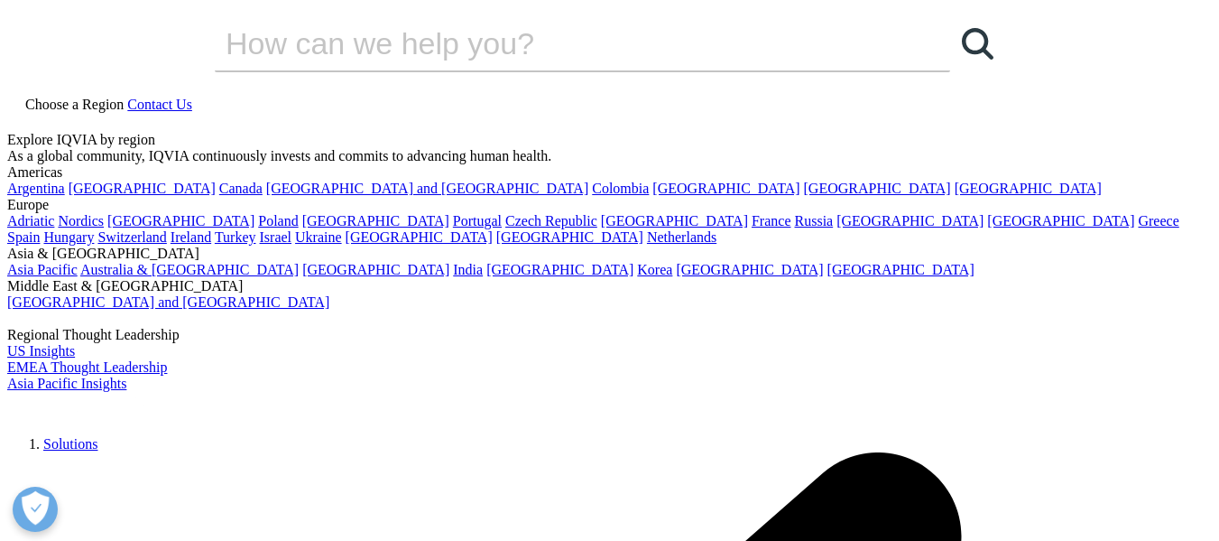  What do you see at coordinates (35, 509) in the screenshot?
I see `button: Open Preferences` at bounding box center [35, 509].